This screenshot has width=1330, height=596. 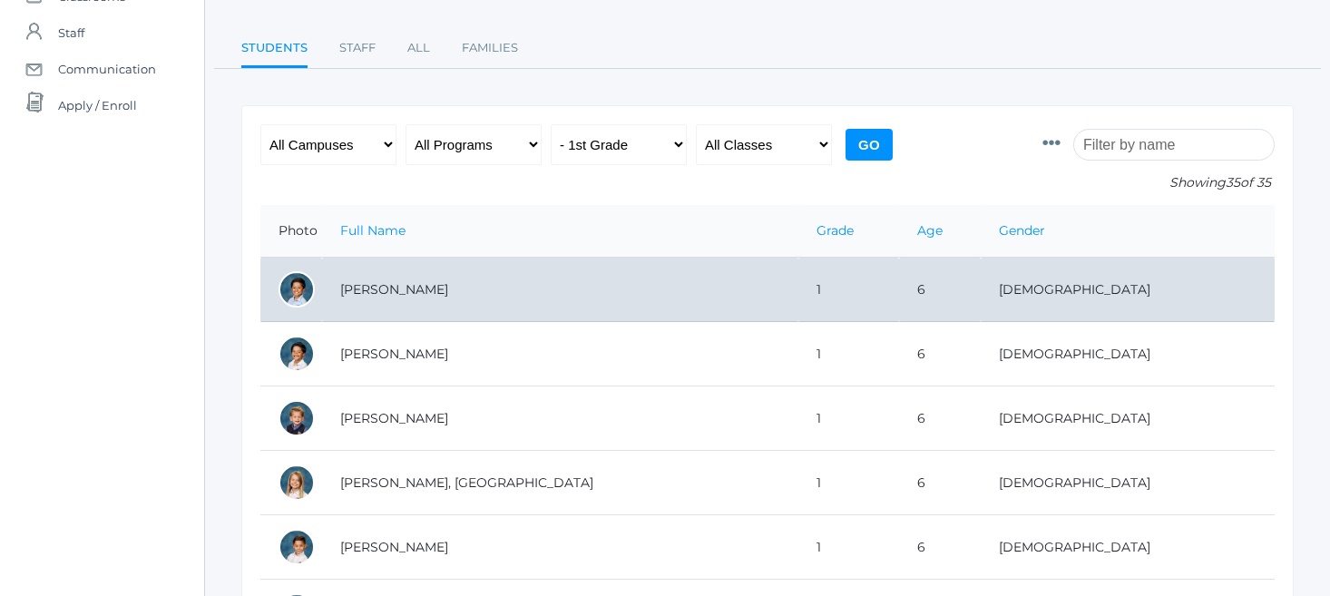 What do you see at coordinates (869, 144) in the screenshot?
I see `input: Go` at bounding box center [869, 144].